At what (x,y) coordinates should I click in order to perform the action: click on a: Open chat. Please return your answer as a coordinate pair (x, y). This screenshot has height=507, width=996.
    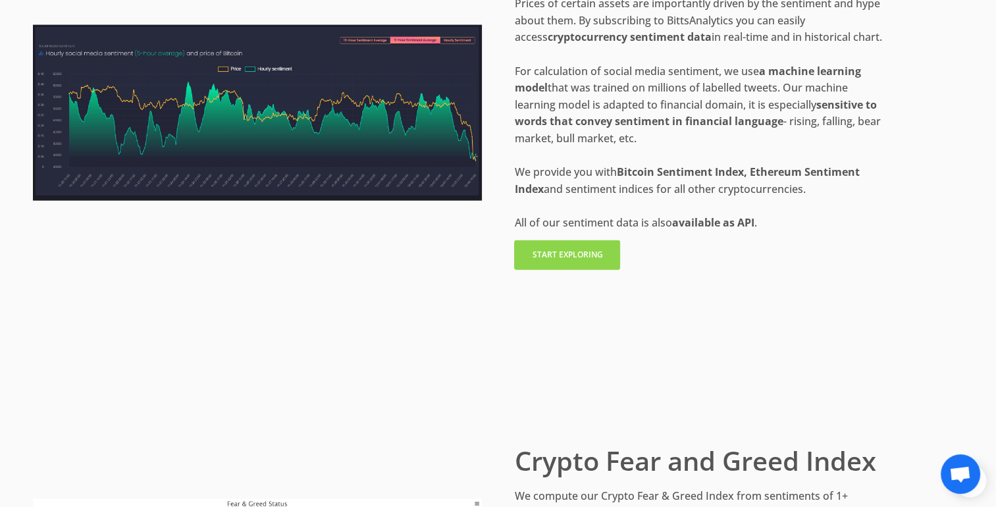
    Looking at the image, I should click on (960, 474).